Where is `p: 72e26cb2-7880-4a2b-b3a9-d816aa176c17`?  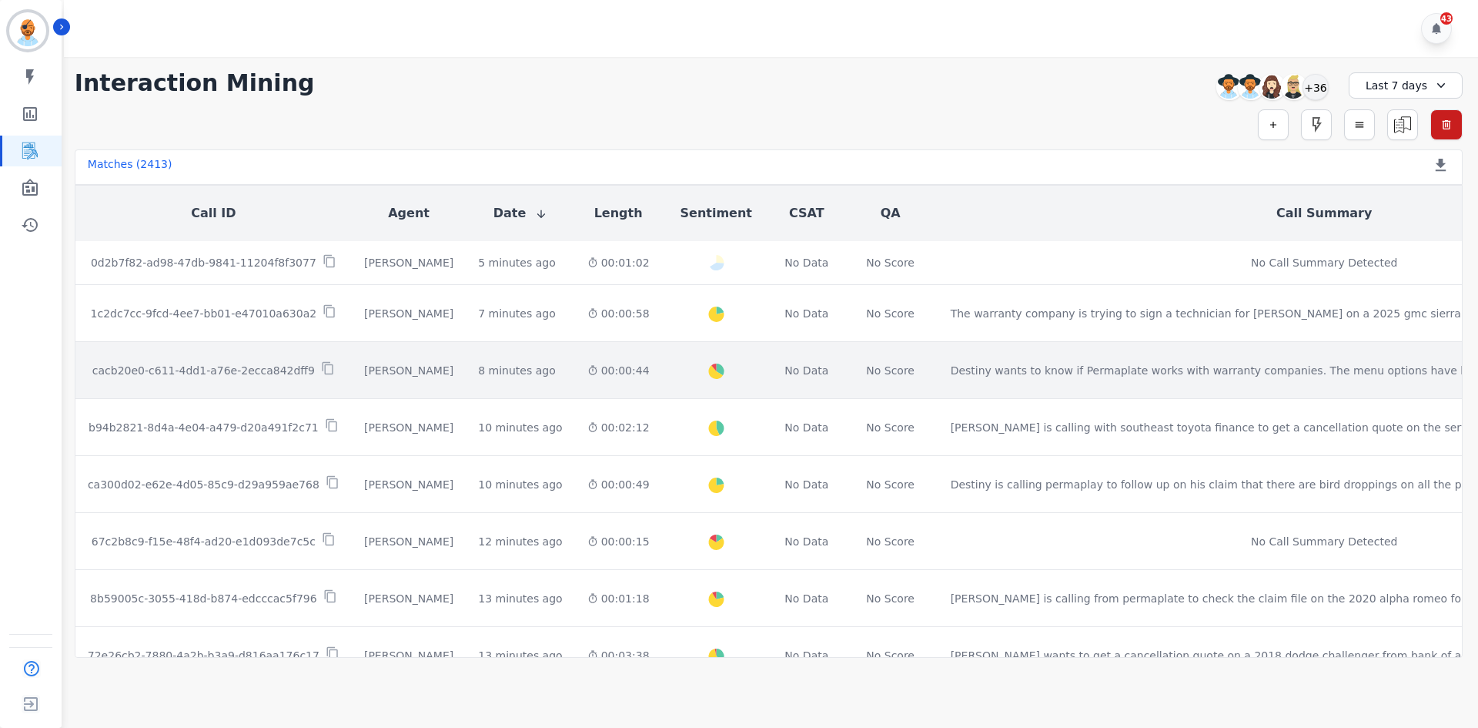 p: 72e26cb2-7880-4a2b-b3a9-d816aa176c17 is located at coordinates (203, 655).